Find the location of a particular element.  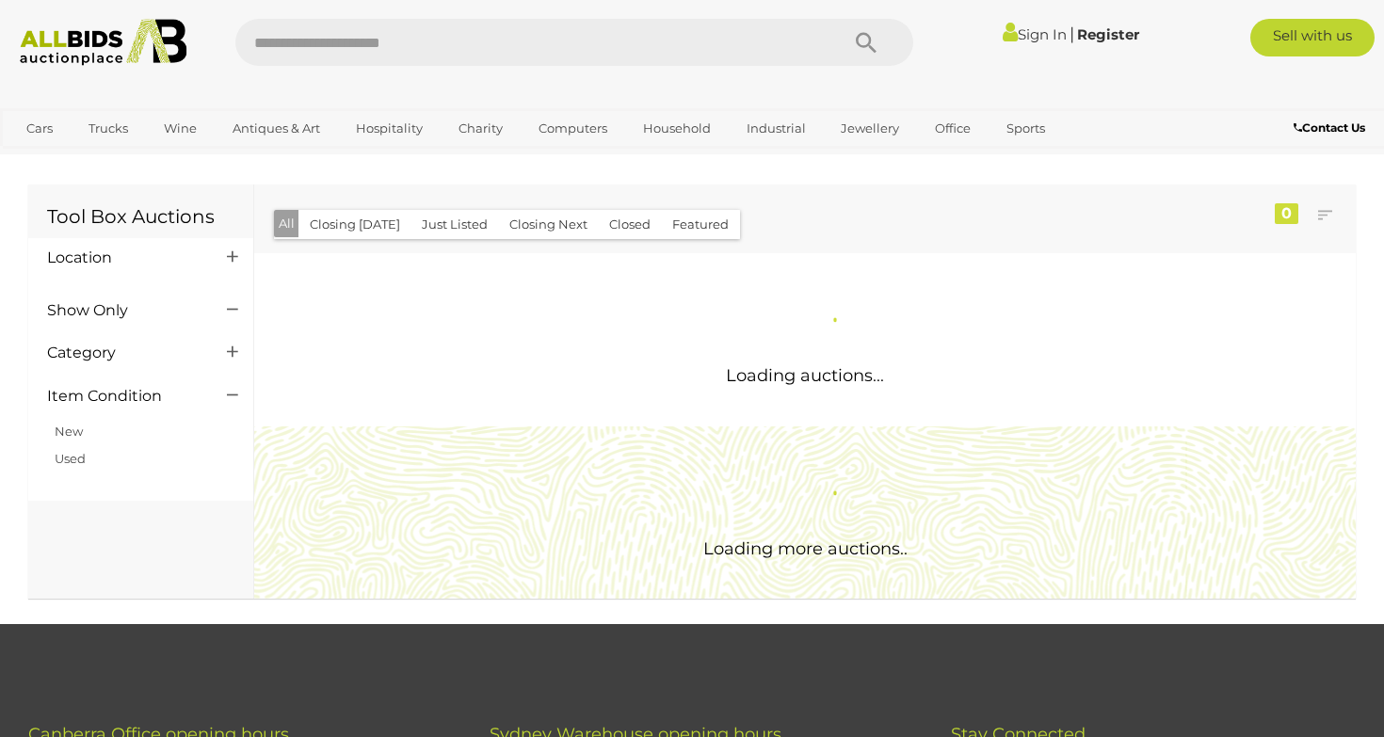

a: Sell with us is located at coordinates (1312, 38).